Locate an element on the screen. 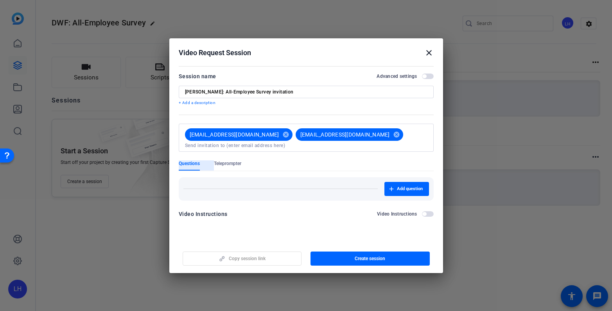  span: Questions is located at coordinates (189, 163).